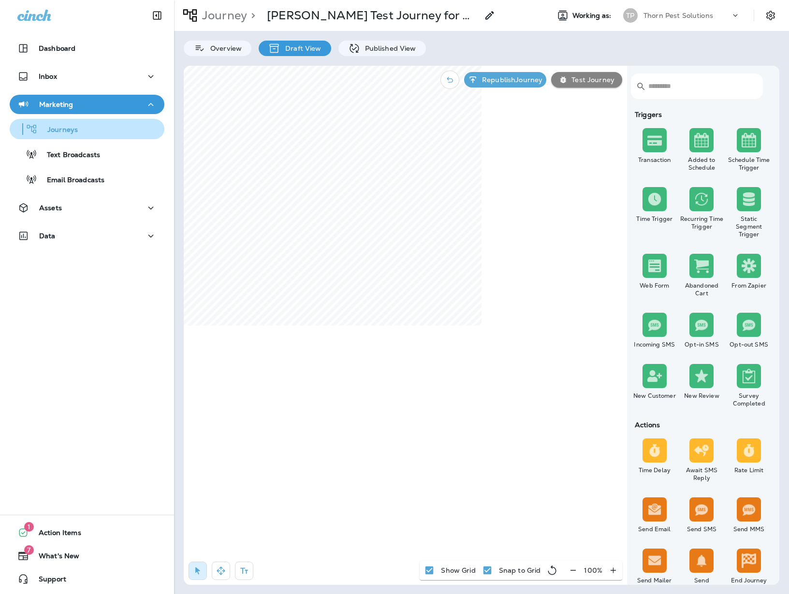 The image size is (789, 594). Describe the element at coordinates (458, 570) in the screenshot. I see `p: Show Grid` at that location.